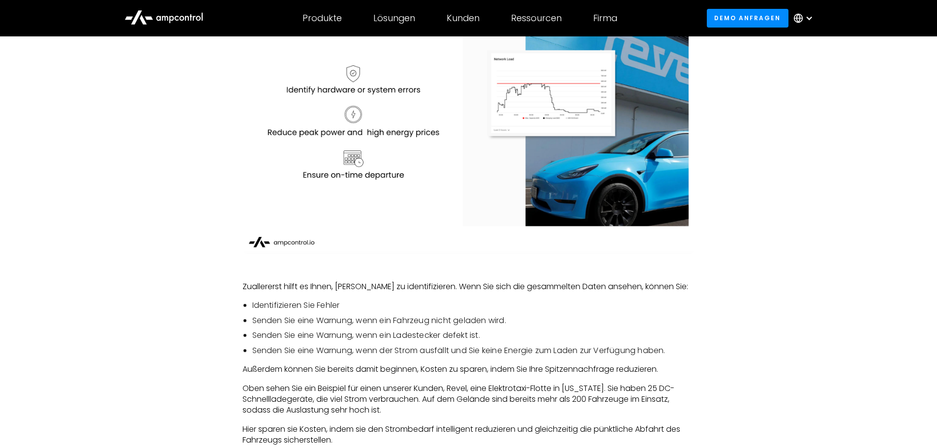 This screenshot has width=937, height=448. Describe the element at coordinates (469, 435) in the screenshot. I see `p: Hier sparen sie Kosten, indem sie den Strombedarf intelligent reduzieren und gleichzeitig die pün...` at that location.